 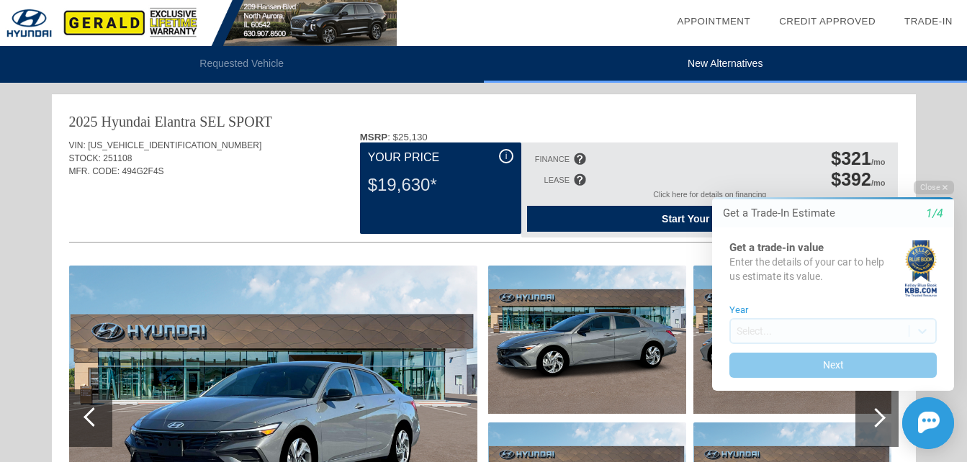 I want to click on div: $19,630*, so click(x=441, y=185).